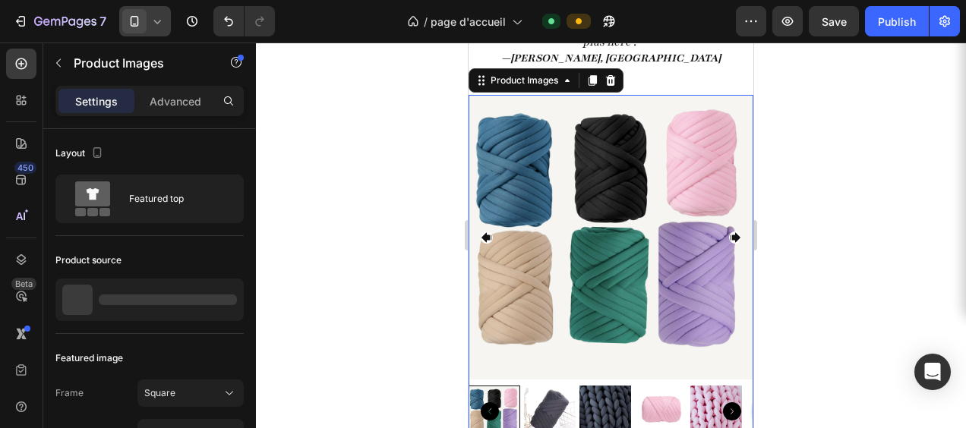 This screenshot has height=428, width=966. I want to click on p: Advanced, so click(175, 101).